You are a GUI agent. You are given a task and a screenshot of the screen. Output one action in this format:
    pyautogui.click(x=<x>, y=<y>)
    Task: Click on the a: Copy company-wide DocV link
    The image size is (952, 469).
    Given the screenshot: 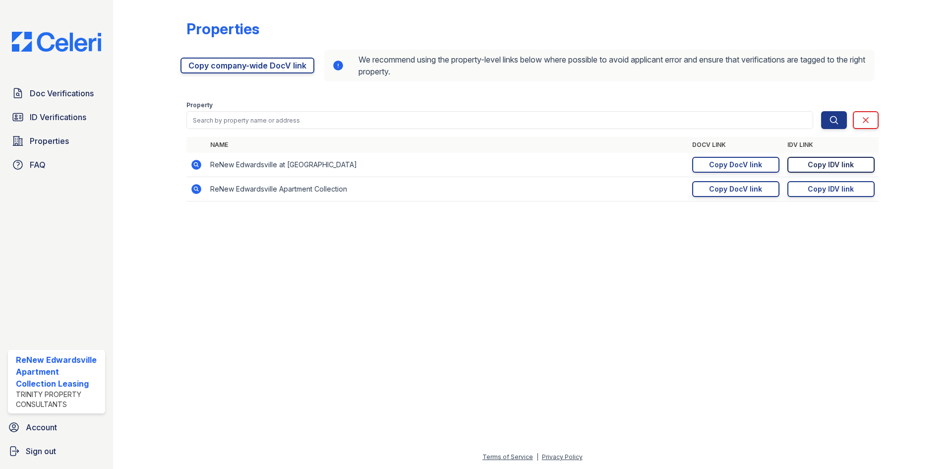 What is the action you would take?
    pyautogui.click(x=247, y=65)
    